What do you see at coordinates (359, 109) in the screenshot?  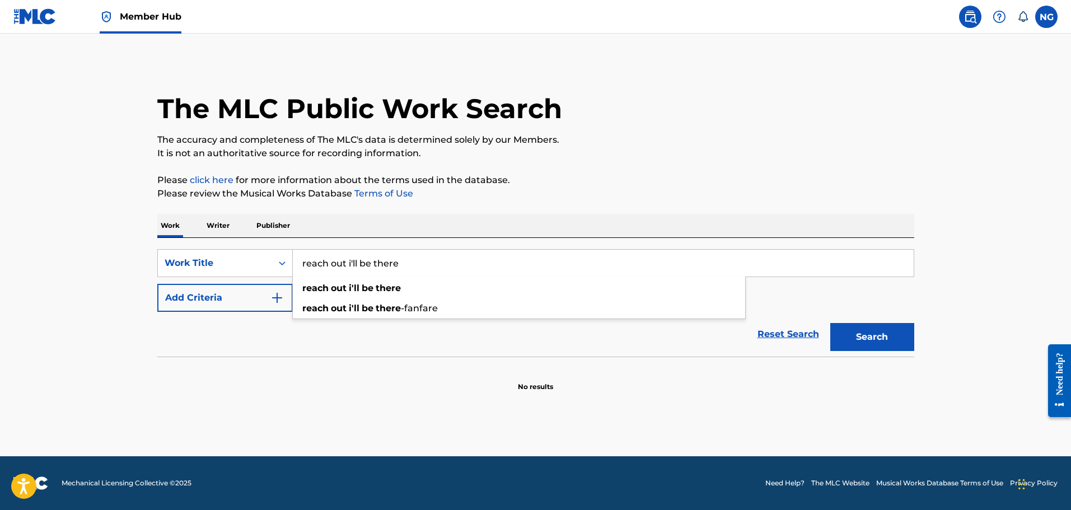 I see `h1: The MLC Public Work Search` at bounding box center [359, 109].